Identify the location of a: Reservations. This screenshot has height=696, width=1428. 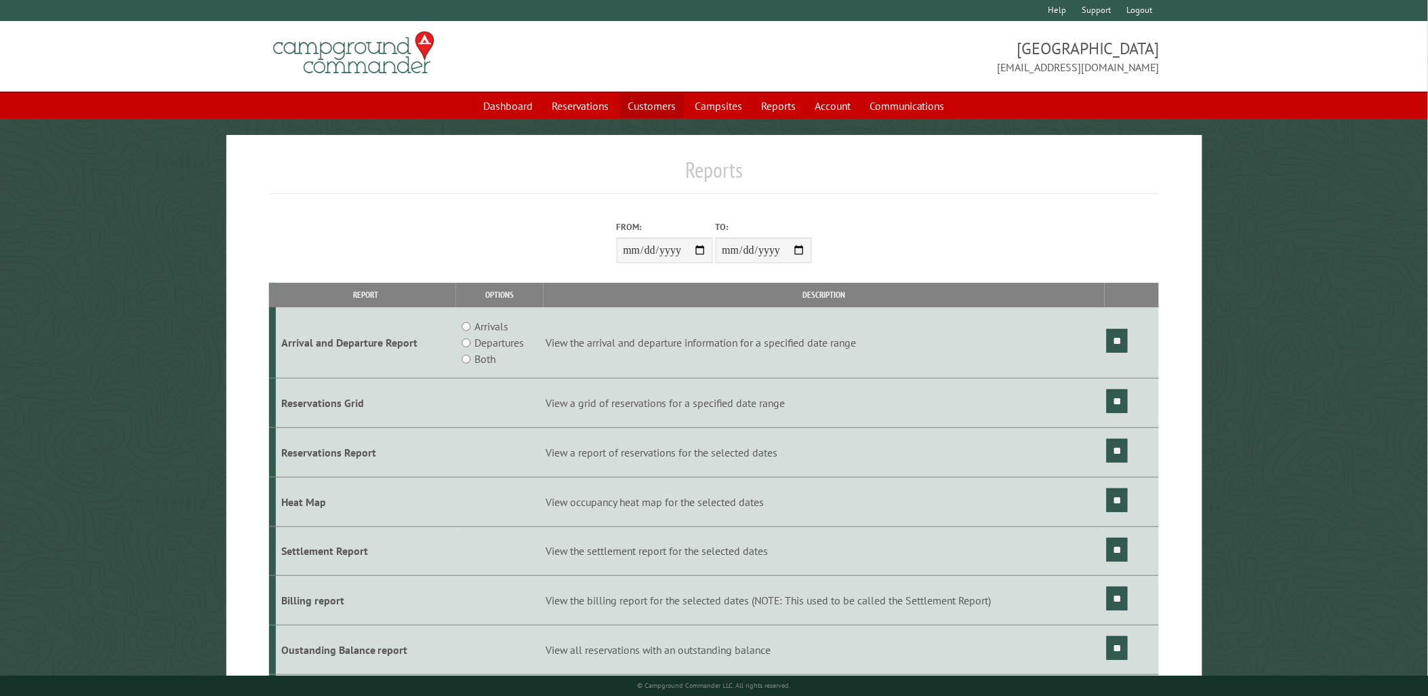
(580, 106).